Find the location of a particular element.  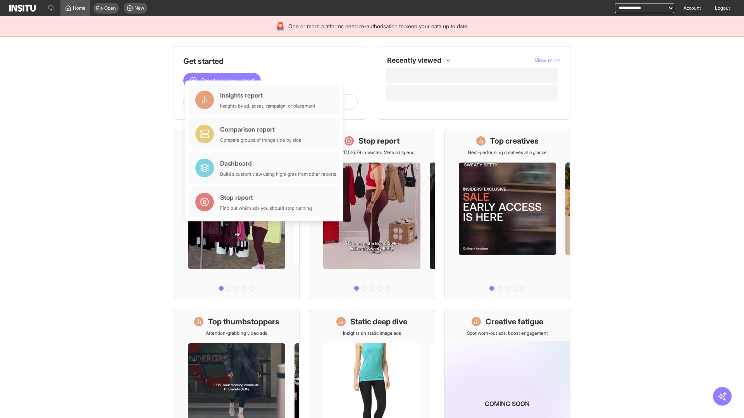

a: Stop reportSave £17,516.79 in wasted Meta ad spend is located at coordinates (371, 215).